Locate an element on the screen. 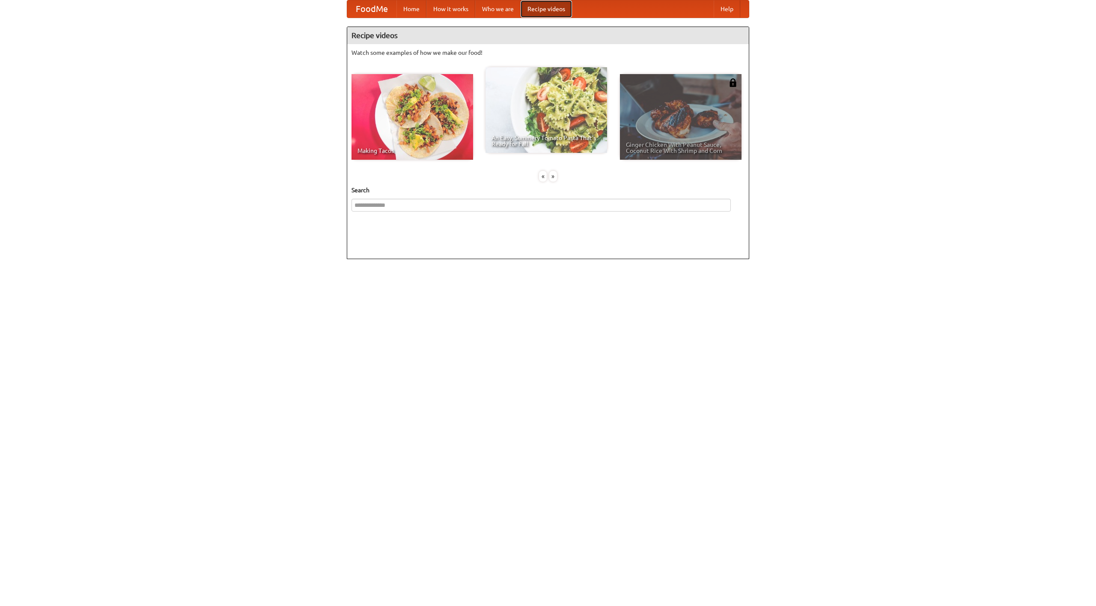 Image resolution: width=1096 pixels, height=606 pixels. a: Help is located at coordinates (727, 9).